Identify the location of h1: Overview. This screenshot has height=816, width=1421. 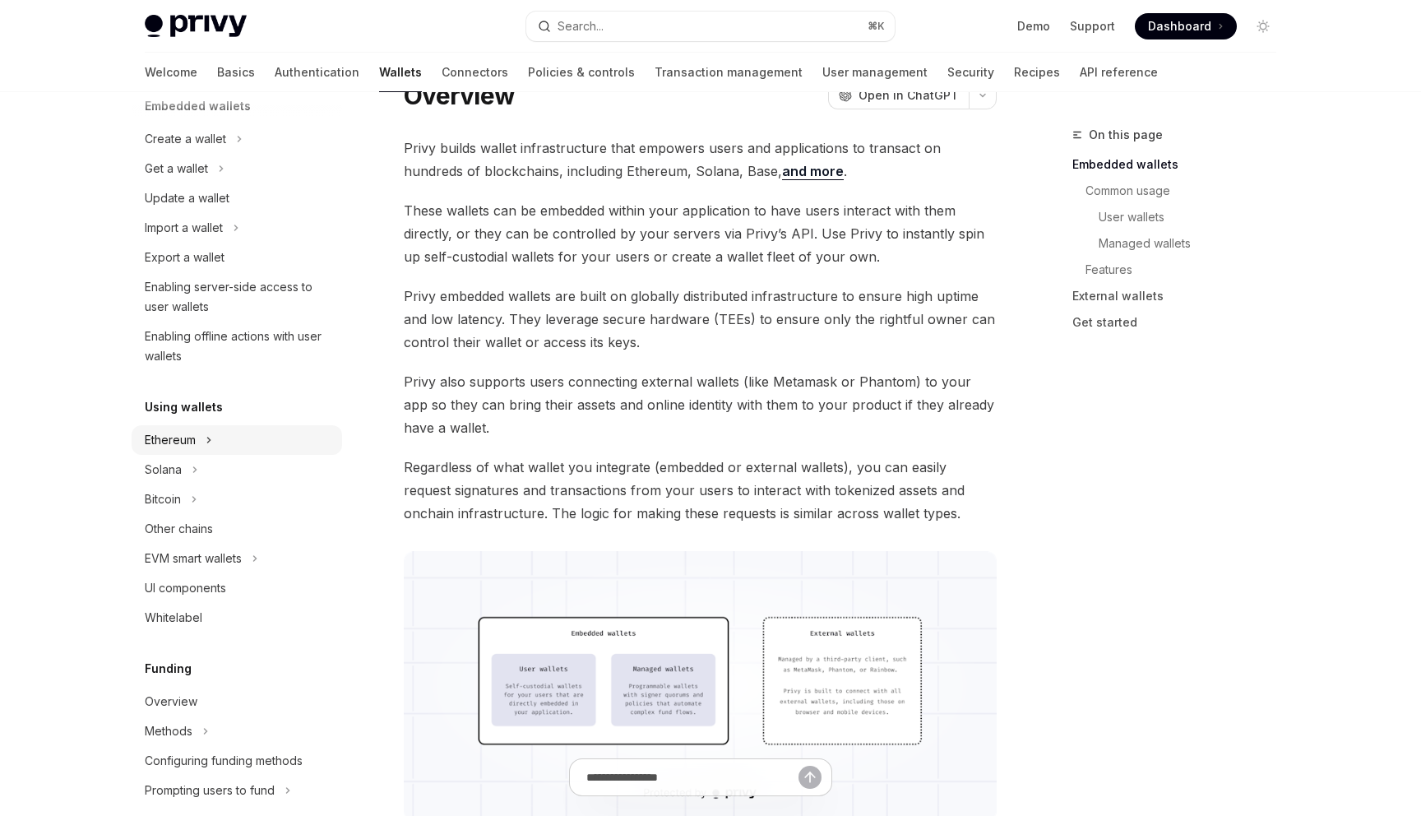
(459, 95).